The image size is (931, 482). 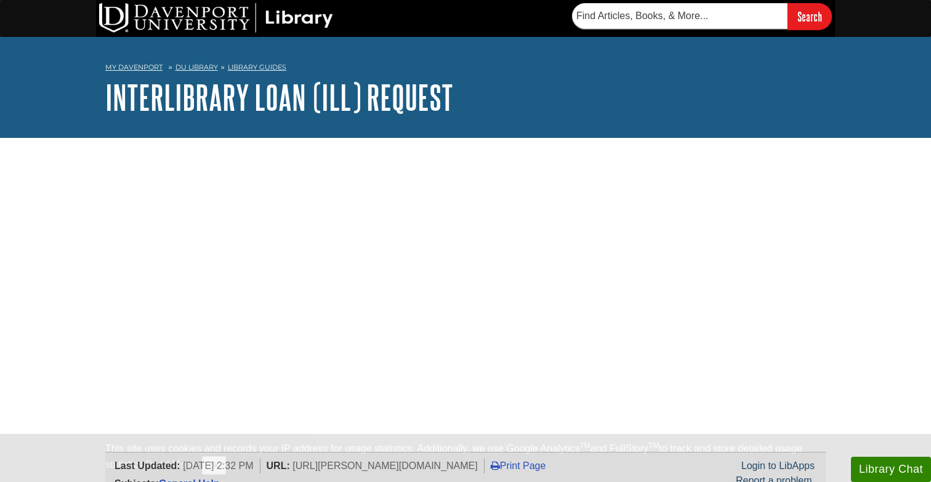 I want to click on input: Search, so click(x=810, y=16).